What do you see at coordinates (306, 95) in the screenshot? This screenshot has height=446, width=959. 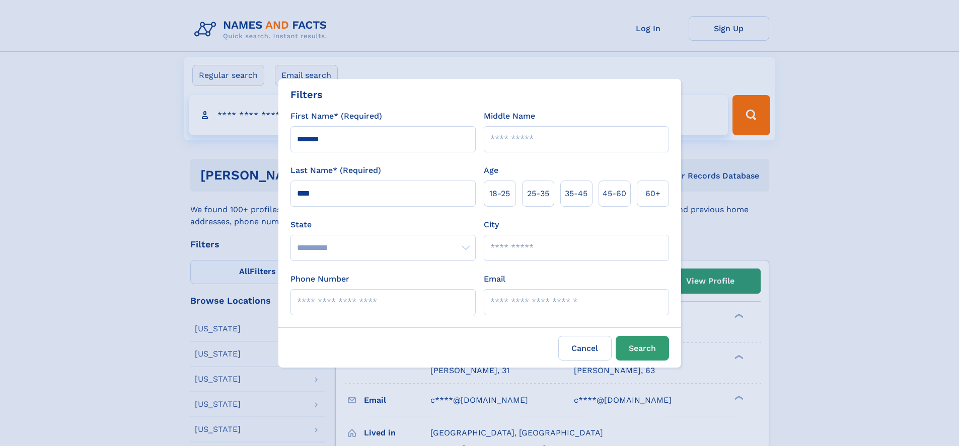 I see `div: Filters` at bounding box center [306, 95].